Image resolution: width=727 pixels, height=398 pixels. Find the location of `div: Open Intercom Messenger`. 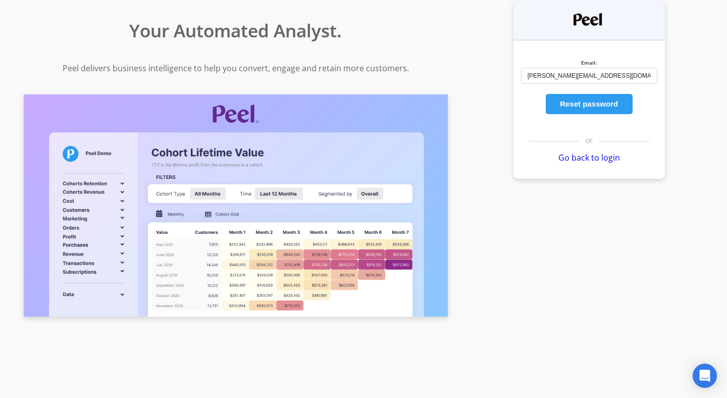

div: Open Intercom Messenger is located at coordinates (705, 376).